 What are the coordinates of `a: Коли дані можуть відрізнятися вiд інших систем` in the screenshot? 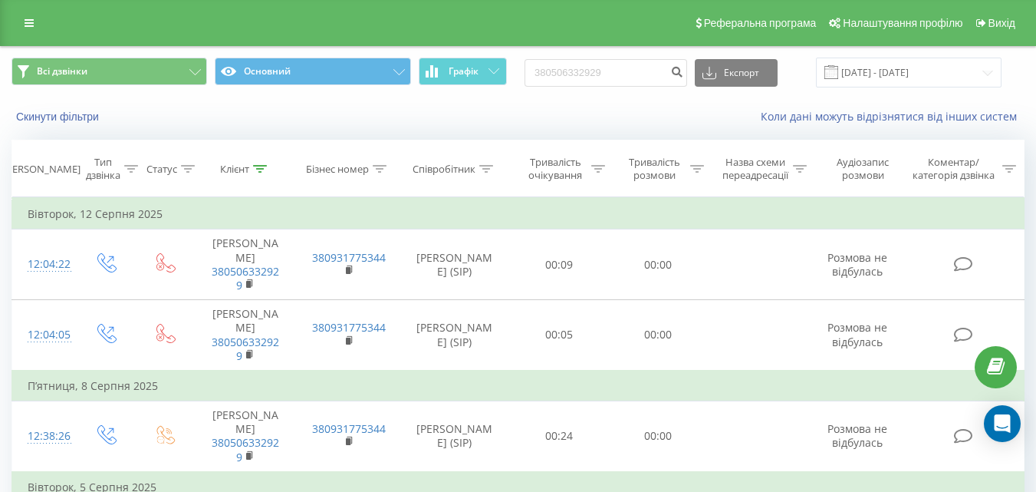 It's located at (893, 116).